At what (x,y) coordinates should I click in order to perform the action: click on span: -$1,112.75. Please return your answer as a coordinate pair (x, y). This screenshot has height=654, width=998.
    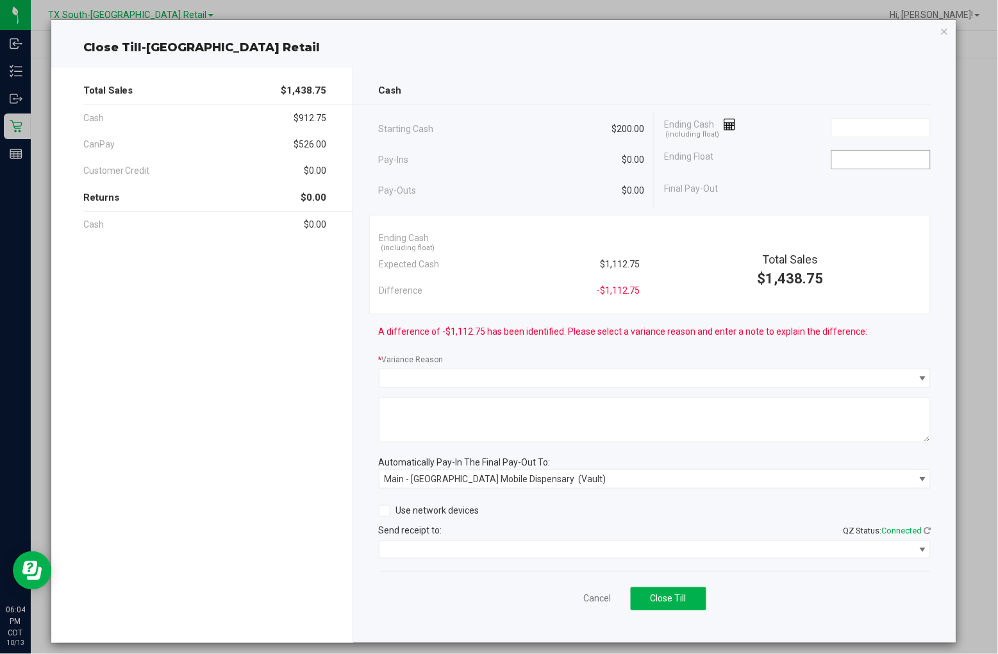
    Looking at the image, I should click on (619, 290).